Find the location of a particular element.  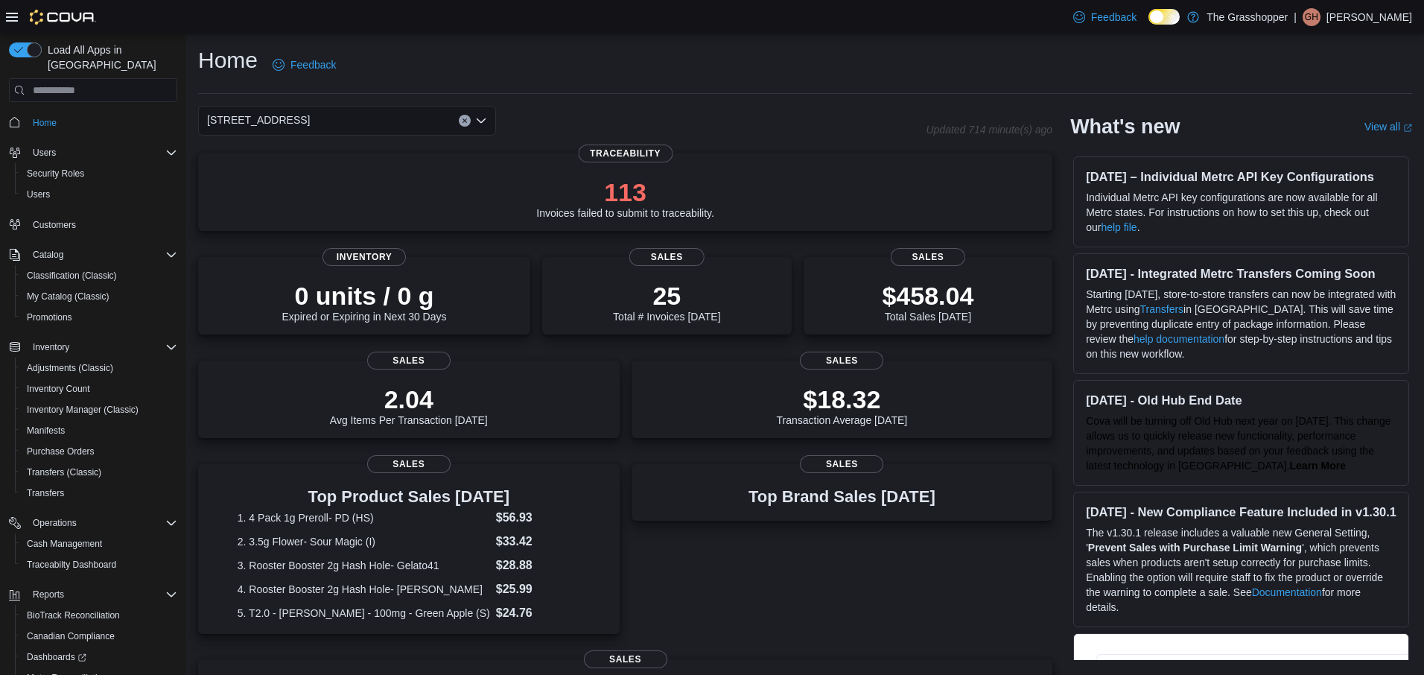

a: Security Roles is located at coordinates (55, 174).